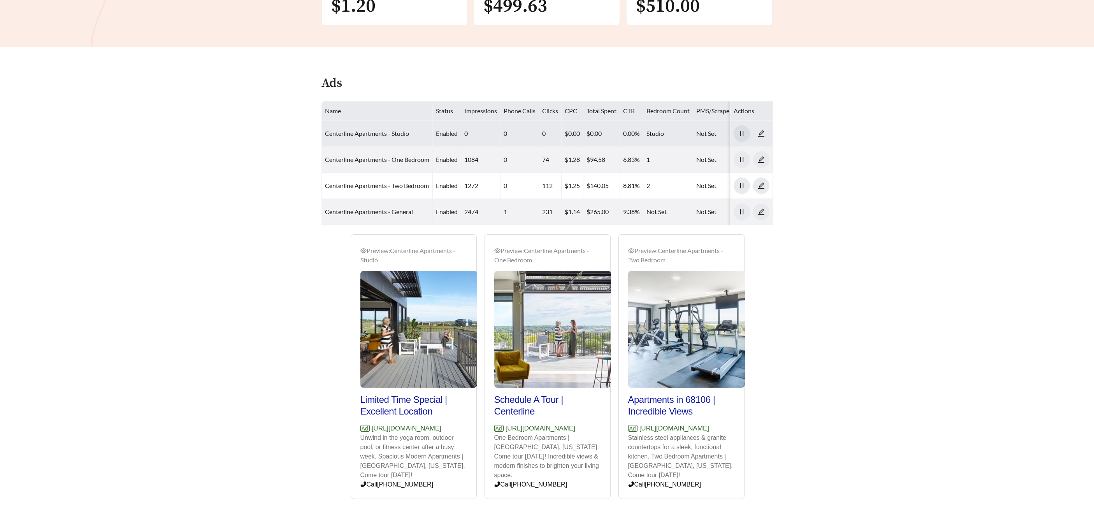  I want to click on h2: Schedule A Tour | Centerline, so click(548, 406).